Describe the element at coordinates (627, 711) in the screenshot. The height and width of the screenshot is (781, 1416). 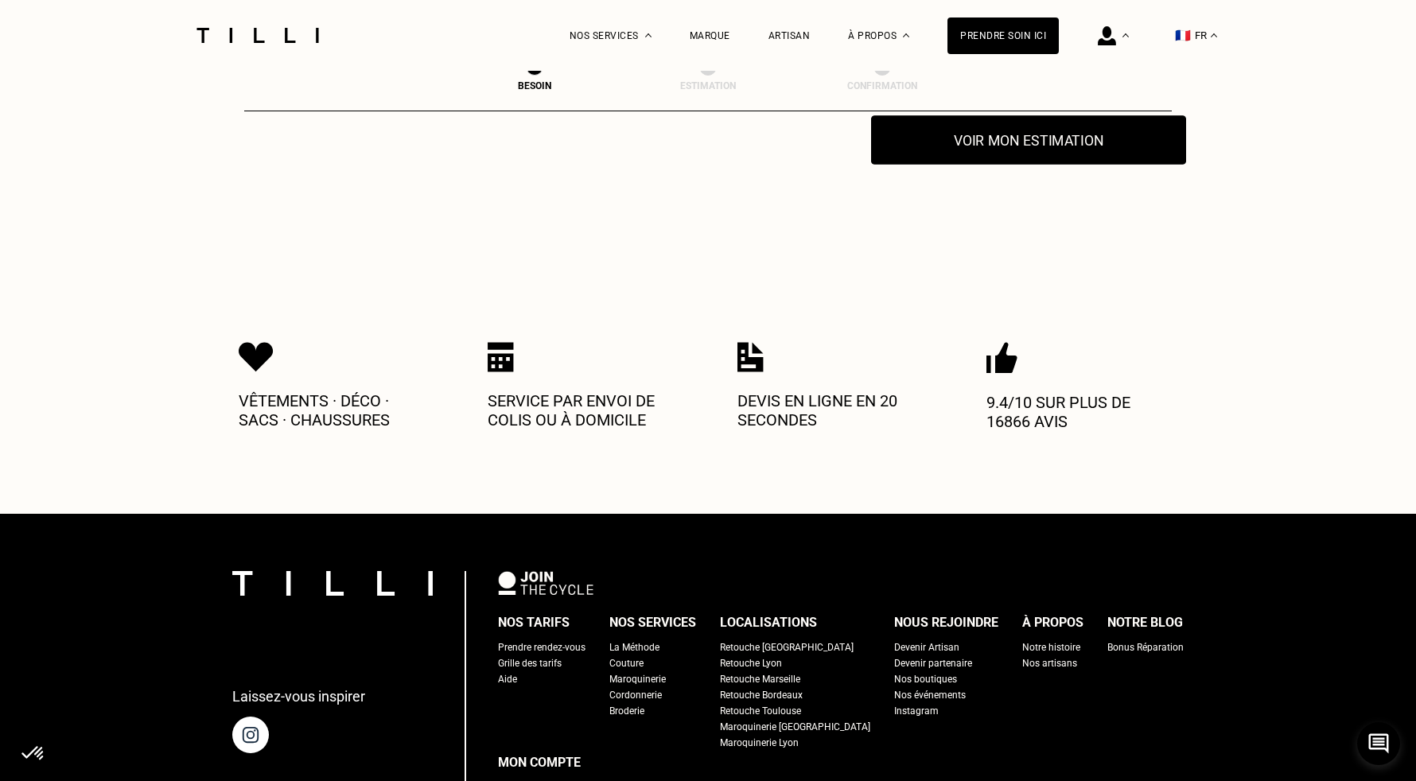
I see `a: Broderie` at that location.